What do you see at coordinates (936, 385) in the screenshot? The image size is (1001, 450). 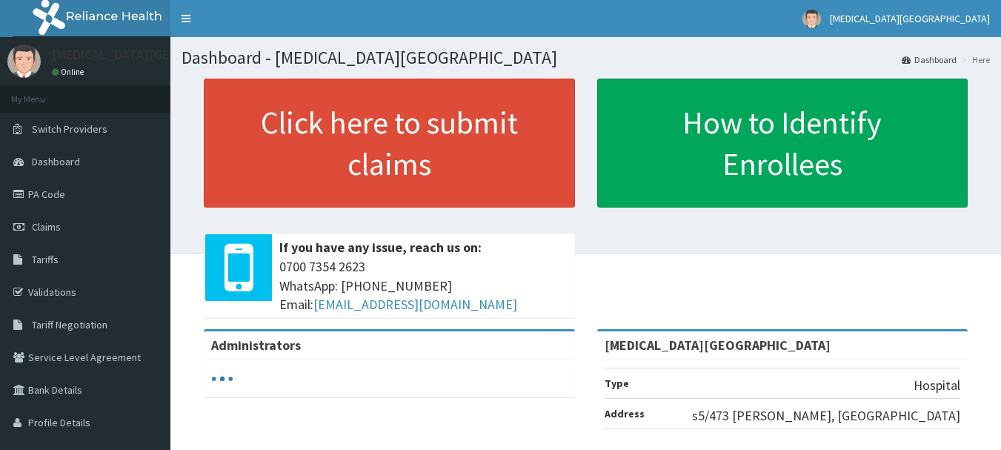 I see `p: Hospital` at bounding box center [936, 385].